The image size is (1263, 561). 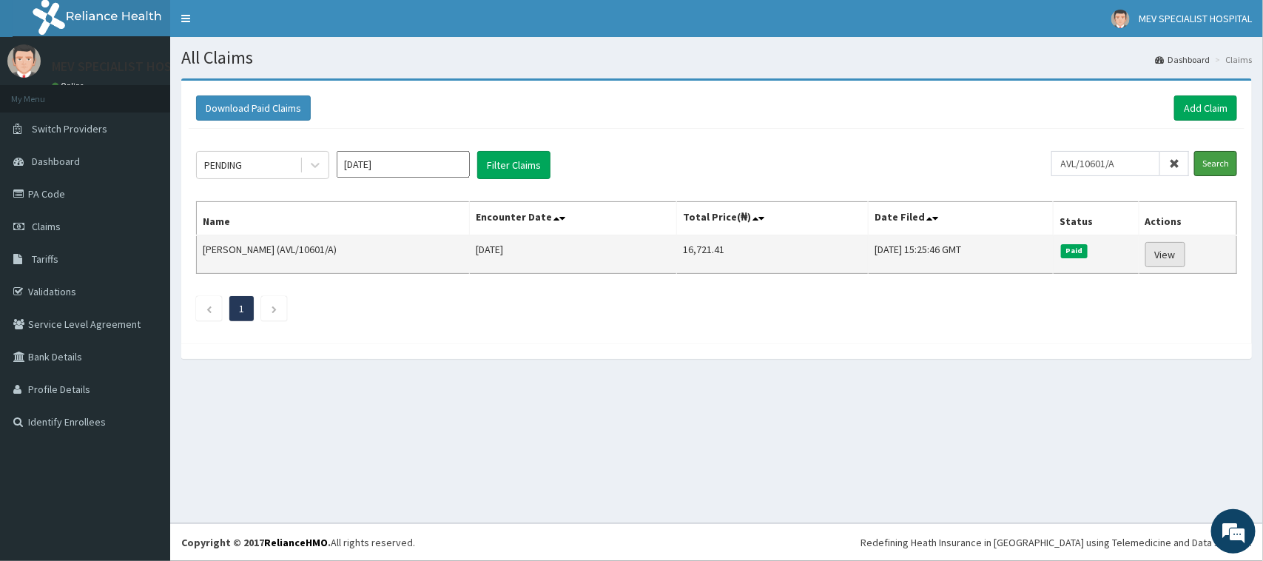 I want to click on span: MEV SPECIALIST HOSPITAL, so click(x=1195, y=19).